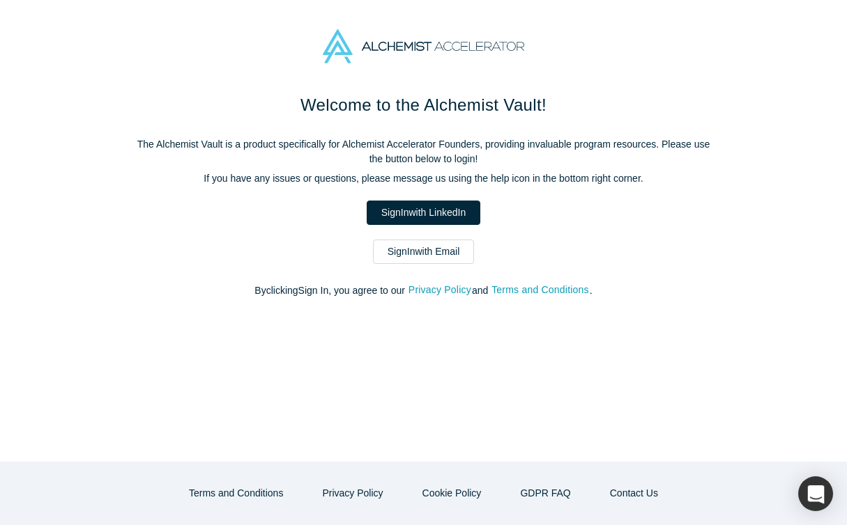 The image size is (847, 525). I want to click on a: SignInwith Email, so click(424, 252).